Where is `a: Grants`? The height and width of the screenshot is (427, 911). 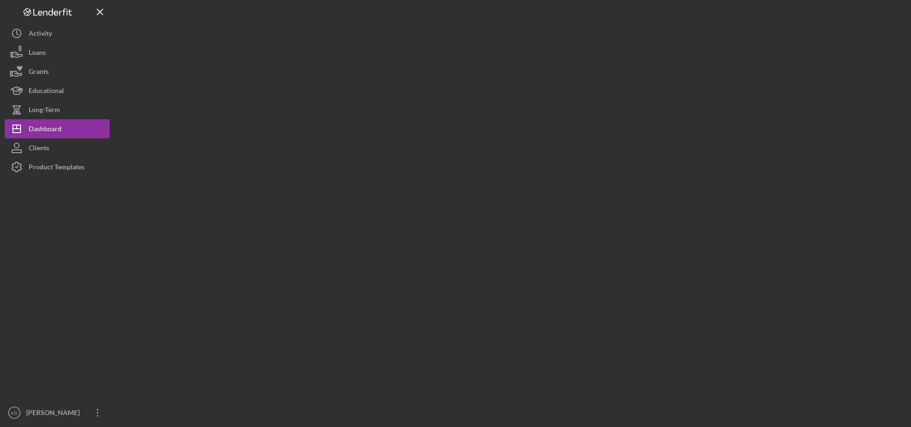 a: Grants is located at coordinates (57, 72).